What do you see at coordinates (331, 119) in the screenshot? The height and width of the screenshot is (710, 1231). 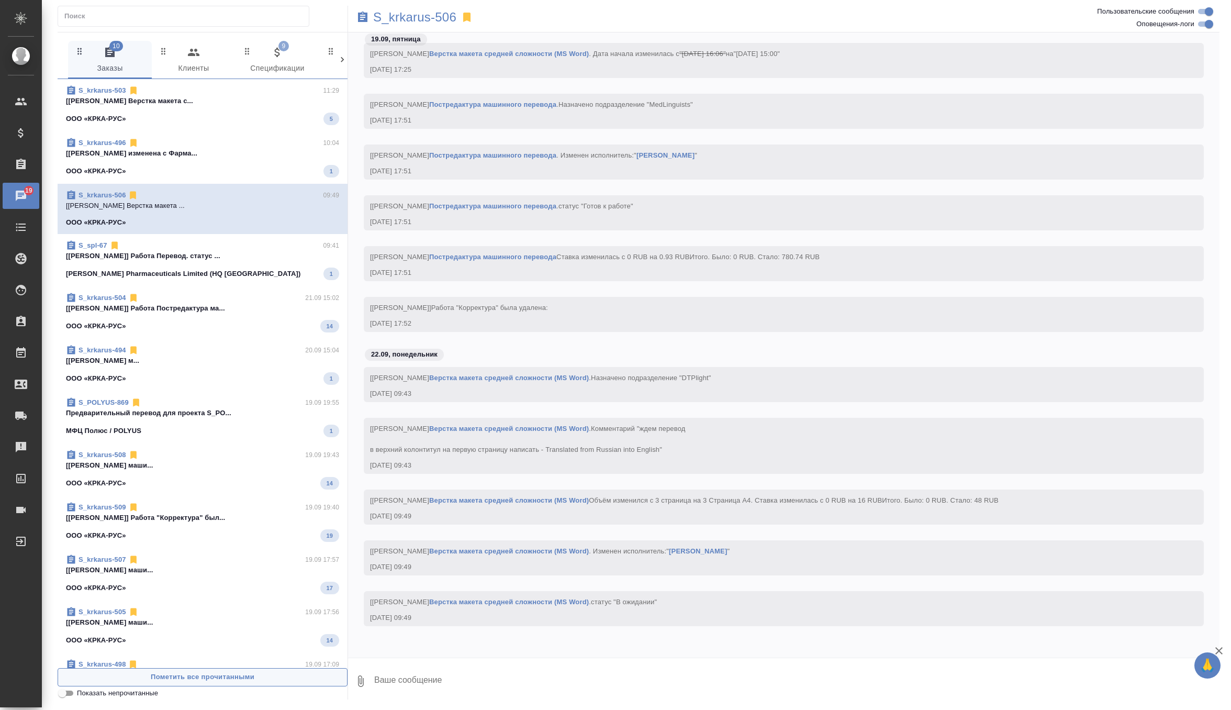 I see `span: 5` at bounding box center [331, 119].